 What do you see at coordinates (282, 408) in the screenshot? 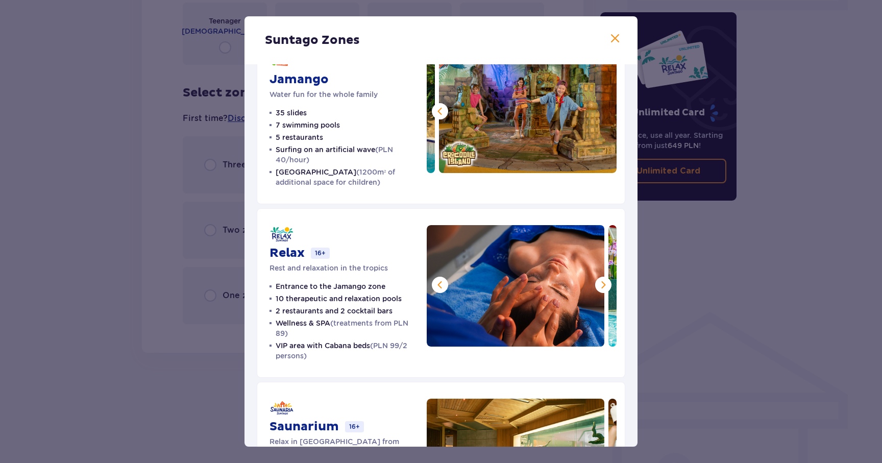
I see `img: Saunaria logo` at bounding box center [282, 408].